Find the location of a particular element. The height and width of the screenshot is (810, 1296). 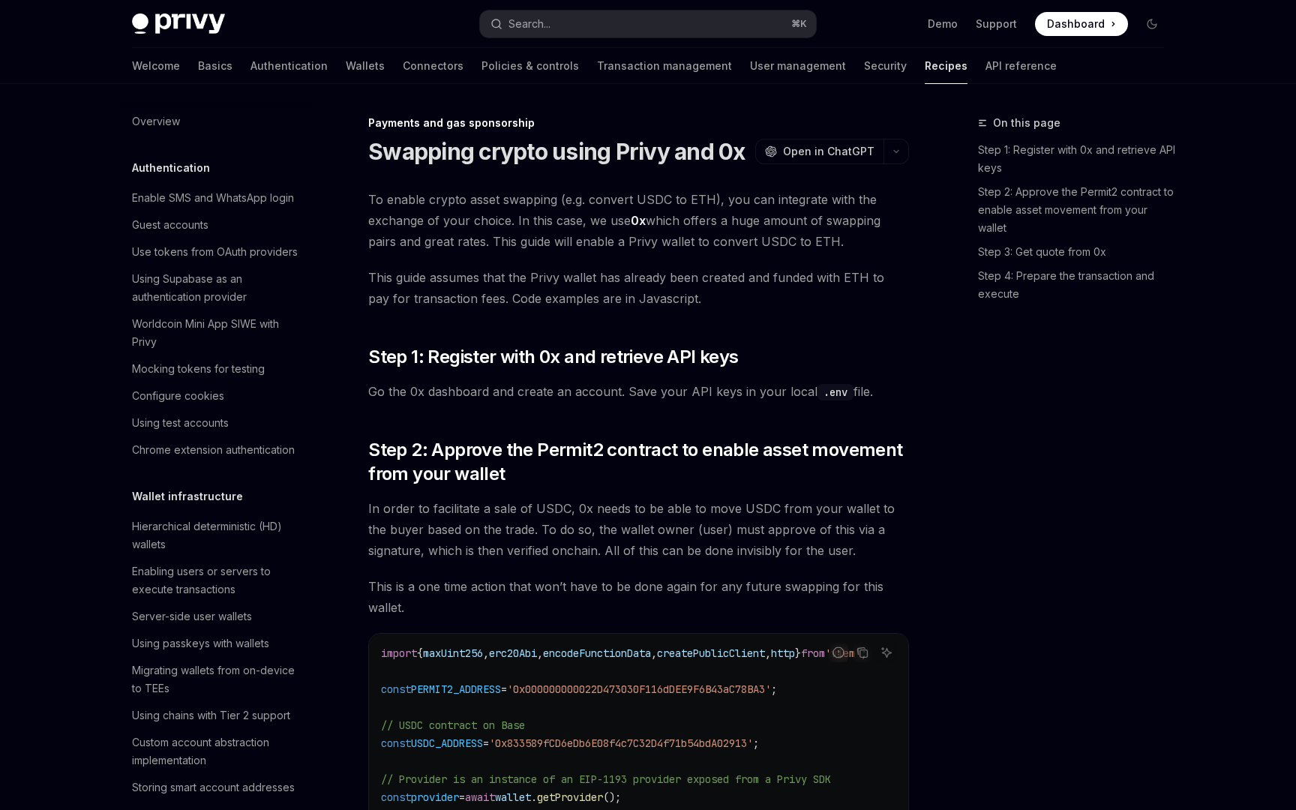

div: Payments and gas sponsorship is located at coordinates (638, 123).